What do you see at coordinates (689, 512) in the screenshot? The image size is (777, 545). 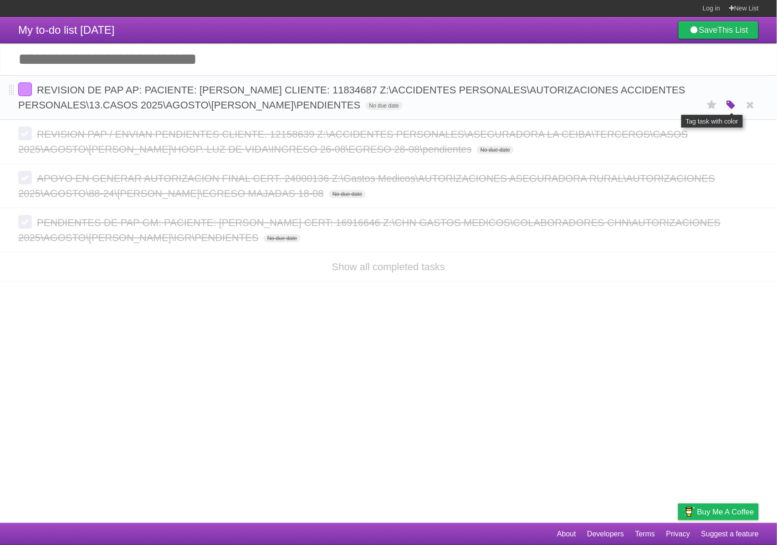 I see `img: Buy me a coffee` at bounding box center [689, 512].